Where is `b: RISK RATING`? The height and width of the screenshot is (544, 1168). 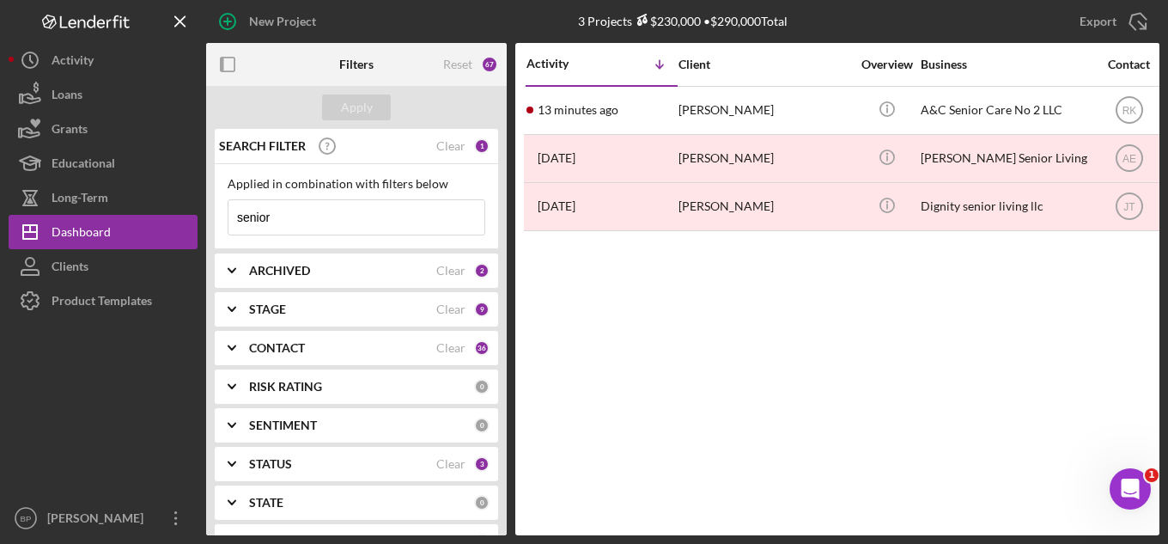
b: RISK RATING is located at coordinates (285, 386).